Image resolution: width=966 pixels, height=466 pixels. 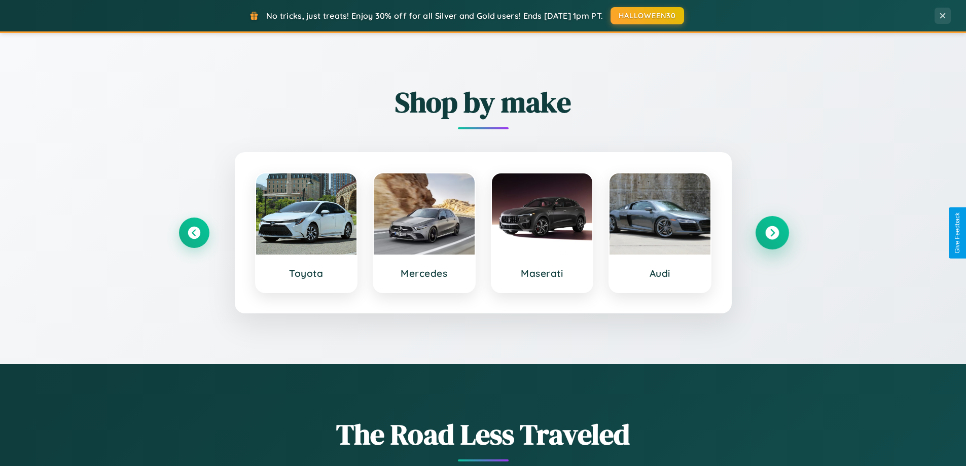 What do you see at coordinates (958, 233) in the screenshot?
I see `div: Give Feedback` at bounding box center [958, 233].